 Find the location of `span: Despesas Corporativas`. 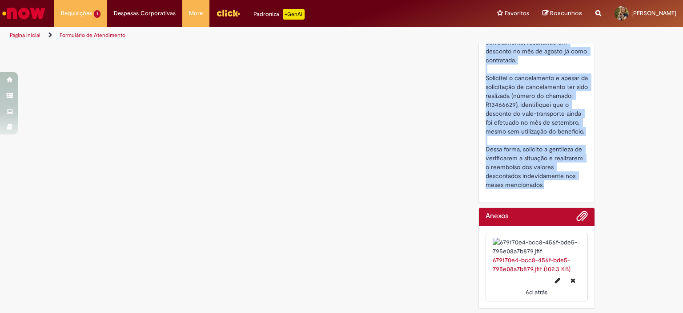

span: Despesas Corporativas is located at coordinates (145, 13).